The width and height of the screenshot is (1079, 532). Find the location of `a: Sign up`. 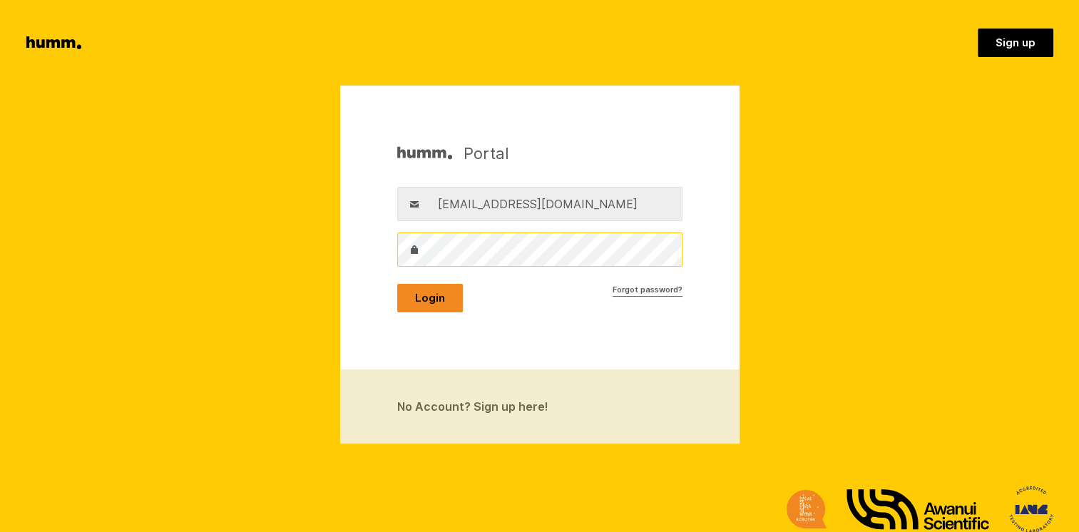

a: Sign up is located at coordinates (1015, 43).